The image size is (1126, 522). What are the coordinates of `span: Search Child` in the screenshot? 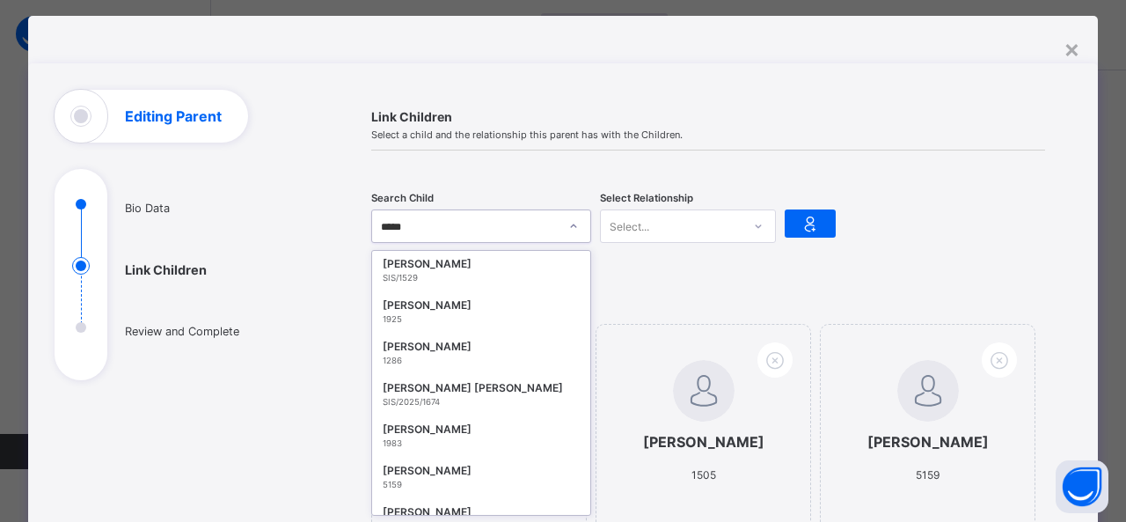 It's located at (402, 198).